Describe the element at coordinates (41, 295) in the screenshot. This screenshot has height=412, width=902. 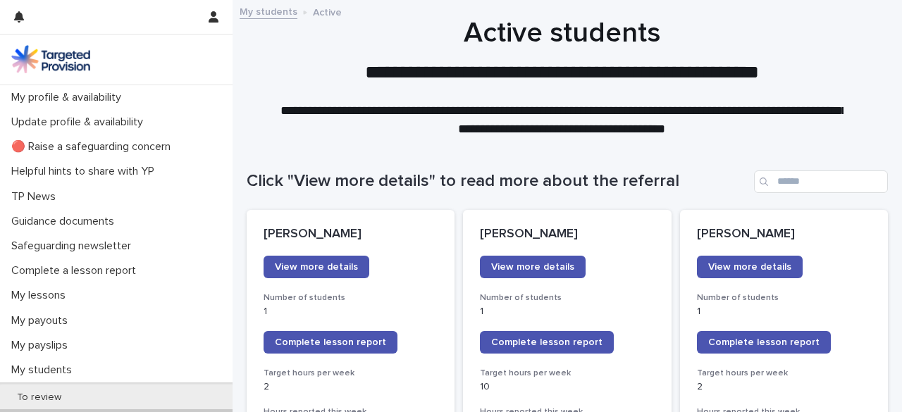
I see `p: My lessons` at that location.